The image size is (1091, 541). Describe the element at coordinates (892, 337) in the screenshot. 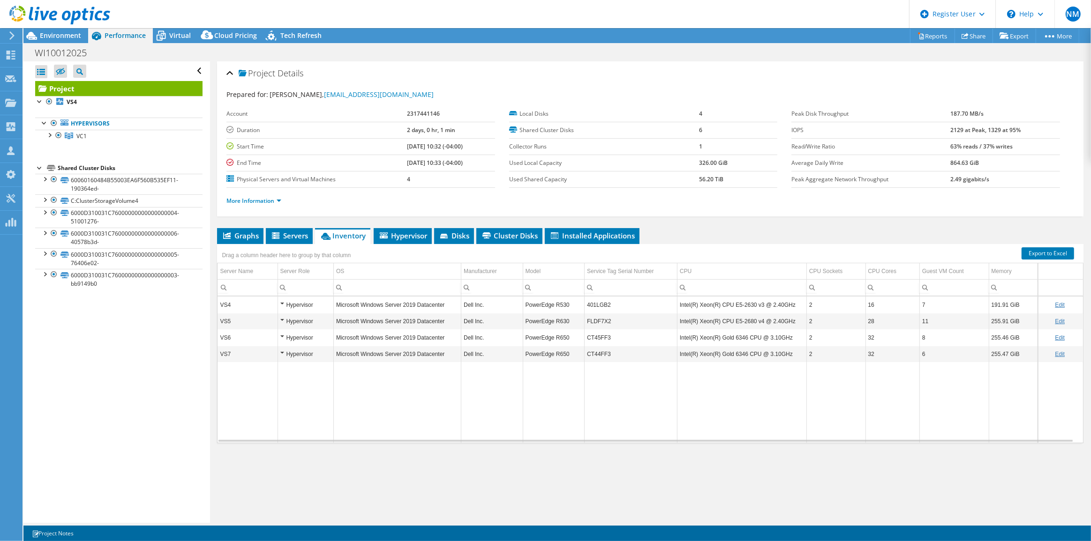

I see `td: Column CPU Cores, Value 32` at that location.